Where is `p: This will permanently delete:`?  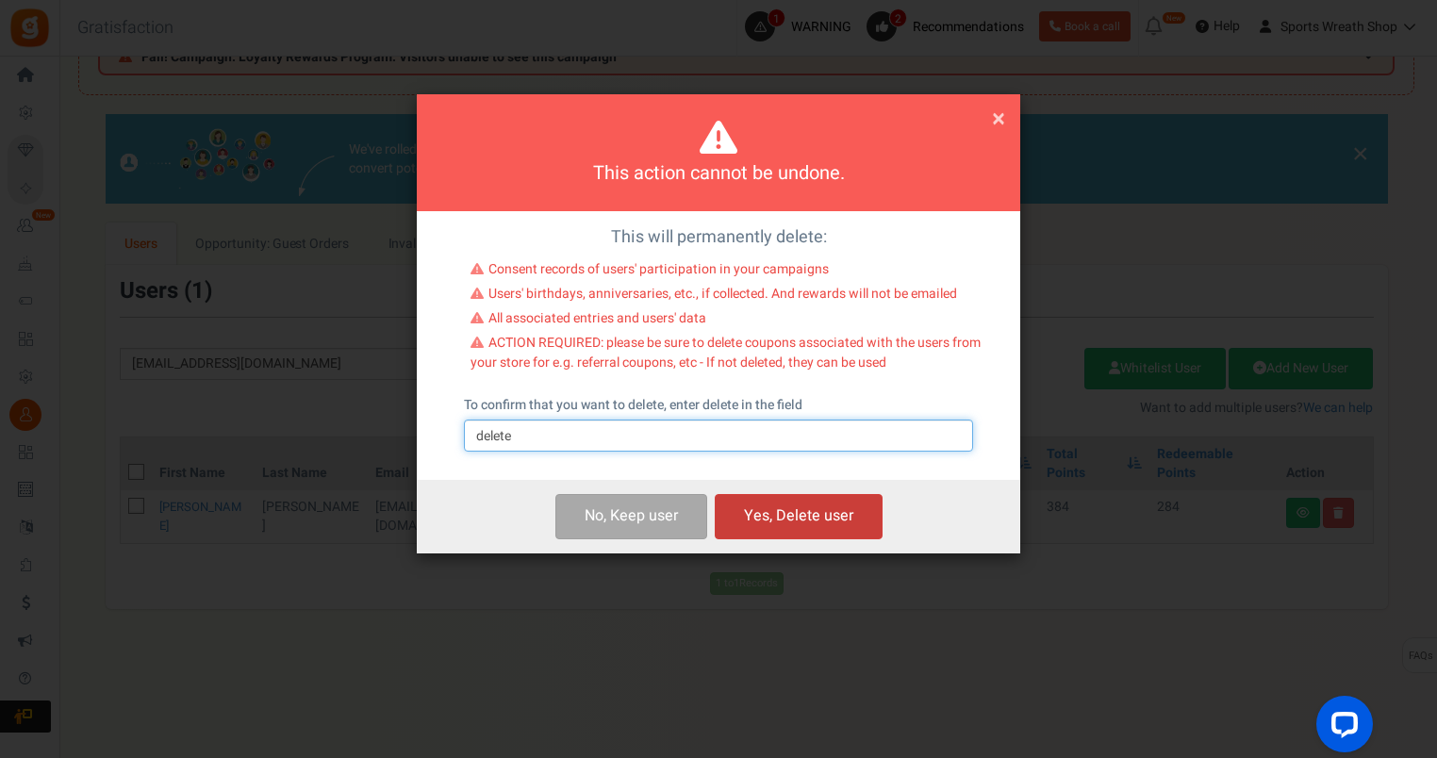 p: This will permanently delete: is located at coordinates (718, 238).